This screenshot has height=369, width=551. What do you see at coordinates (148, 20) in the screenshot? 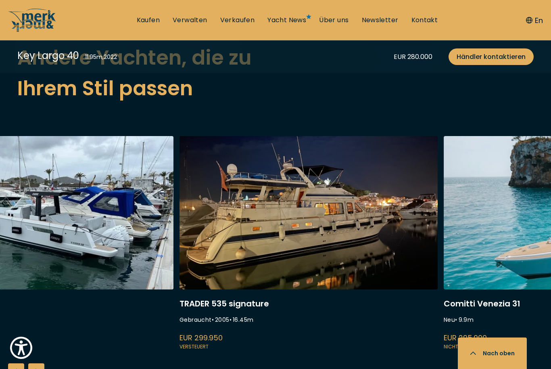
I see `a: Kaufen` at bounding box center [148, 20].